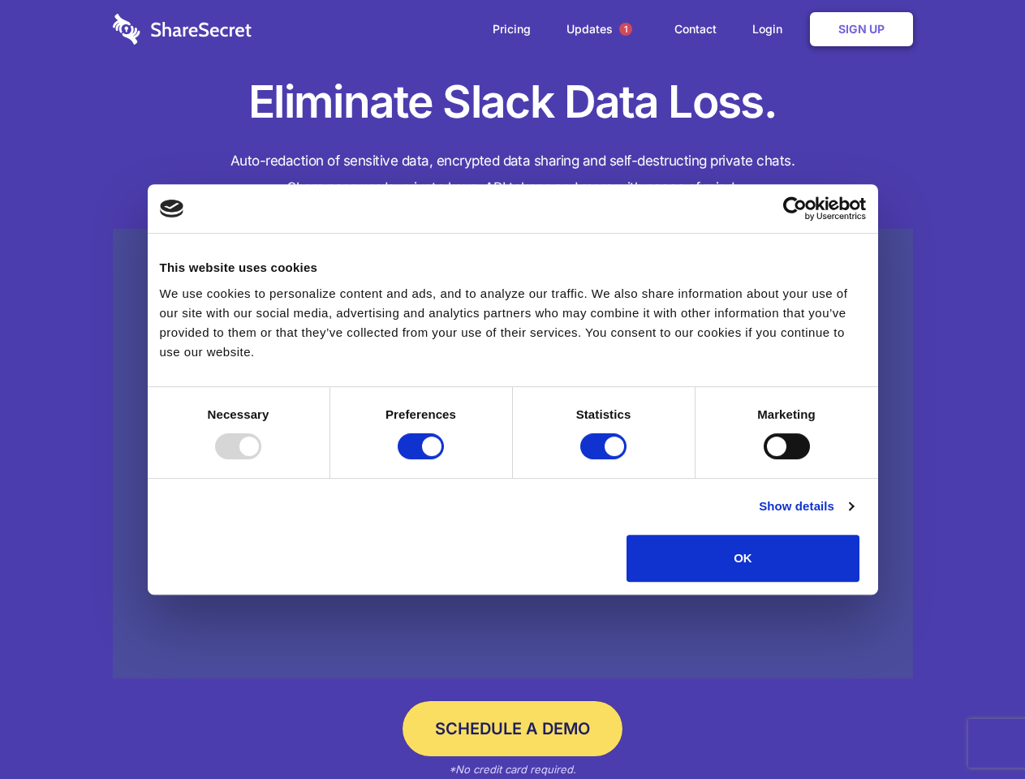  What do you see at coordinates (786, 414) in the screenshot?
I see `strong: Marketing` at bounding box center [786, 414].